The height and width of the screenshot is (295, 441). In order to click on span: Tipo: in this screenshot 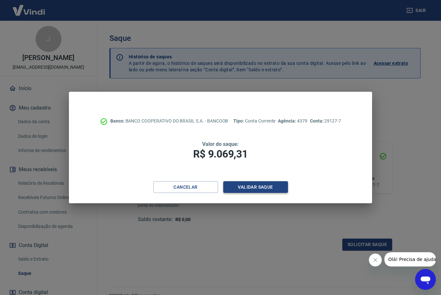, I will do `click(239, 121)`.